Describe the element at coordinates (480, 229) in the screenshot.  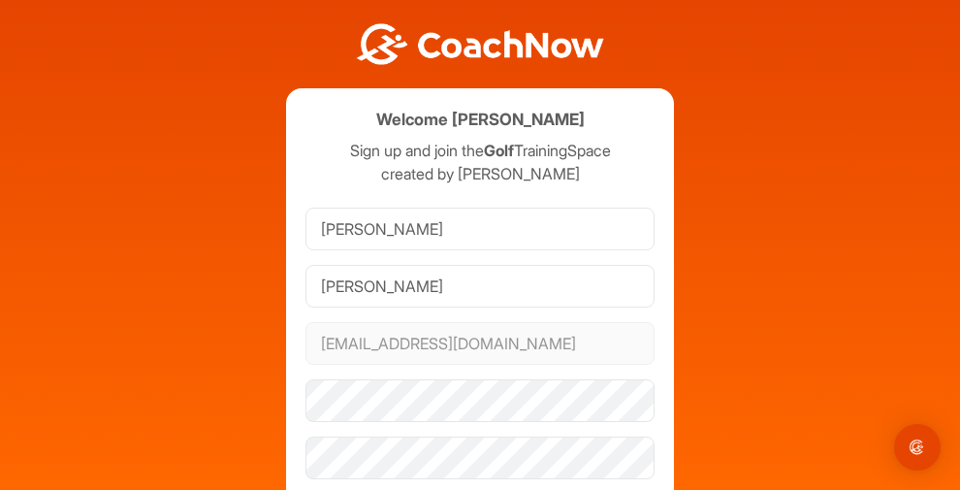
I see `input: First Name` at that location.